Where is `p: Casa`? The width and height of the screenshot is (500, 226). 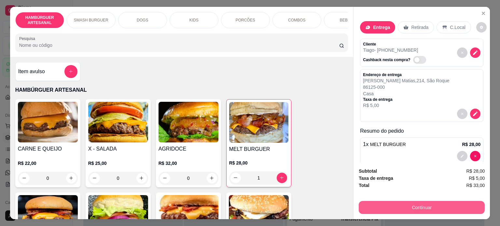 p: Casa is located at coordinates (406, 94).